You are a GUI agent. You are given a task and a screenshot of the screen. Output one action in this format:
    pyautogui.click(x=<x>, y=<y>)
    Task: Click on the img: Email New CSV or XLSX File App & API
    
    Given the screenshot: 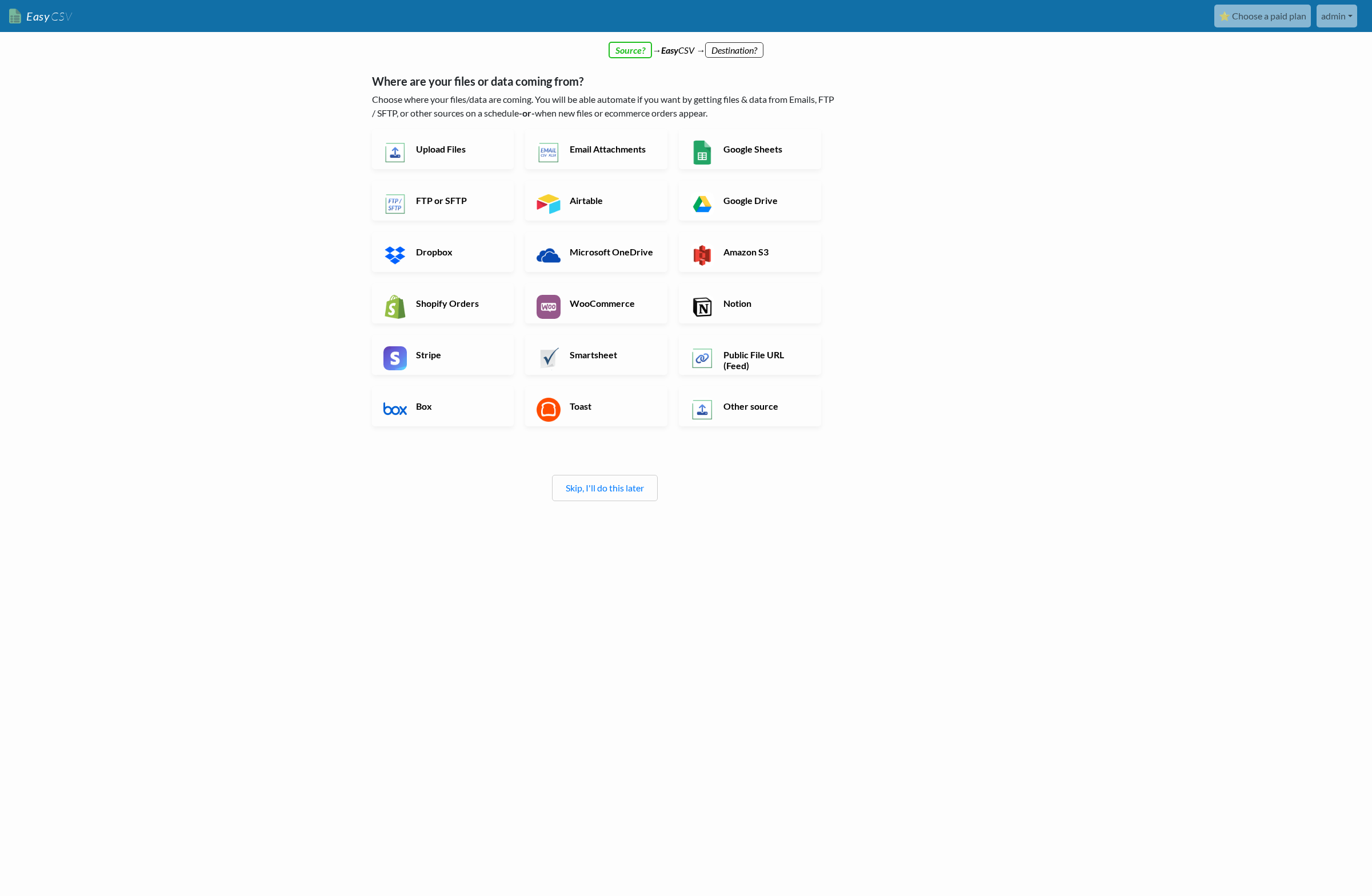 What is the action you would take?
    pyautogui.click(x=549, y=153)
    